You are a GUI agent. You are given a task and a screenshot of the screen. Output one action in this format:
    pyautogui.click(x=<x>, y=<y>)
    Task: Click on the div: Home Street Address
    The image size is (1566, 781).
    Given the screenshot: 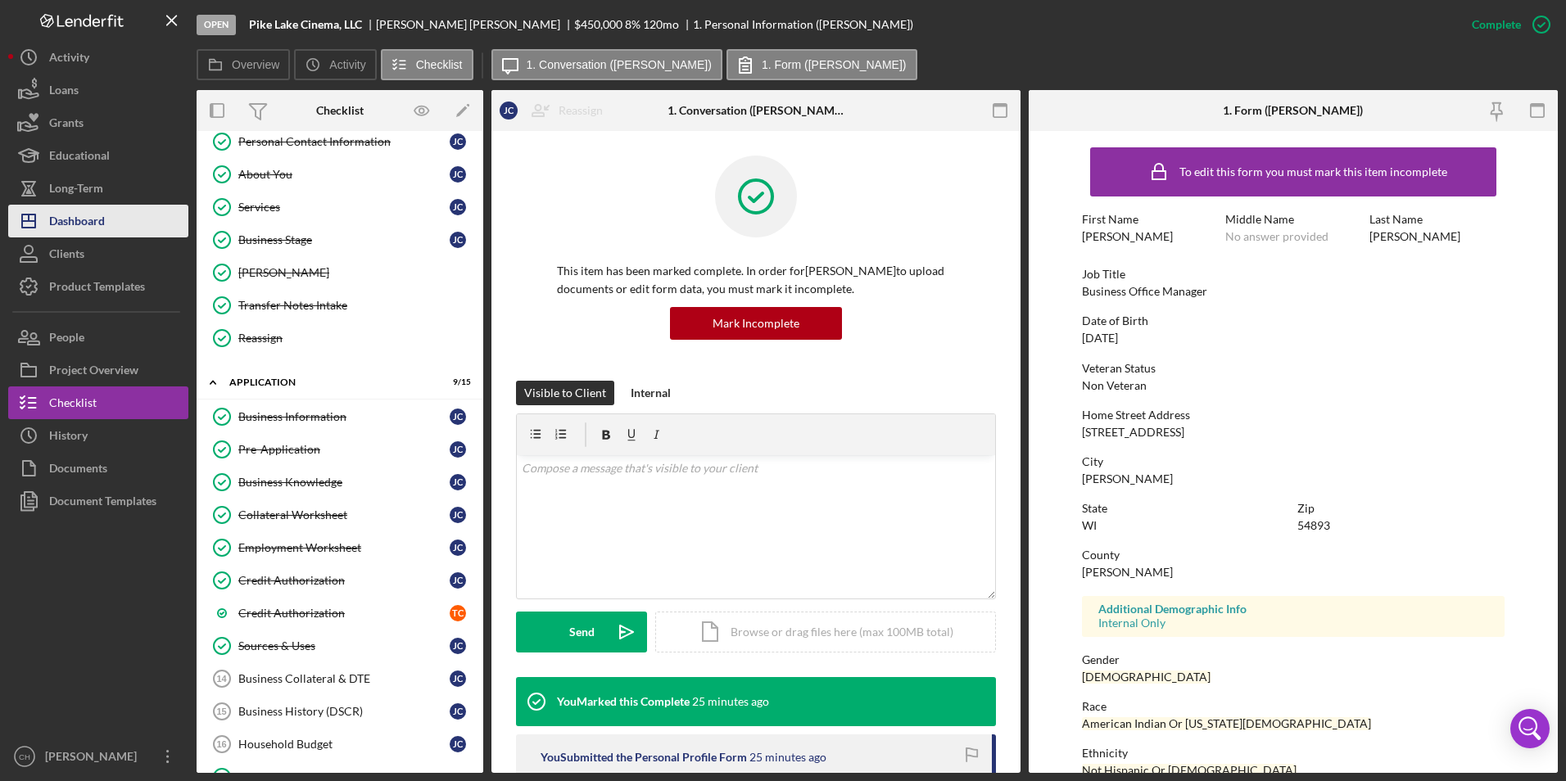 What is the action you would take?
    pyautogui.click(x=1293, y=415)
    